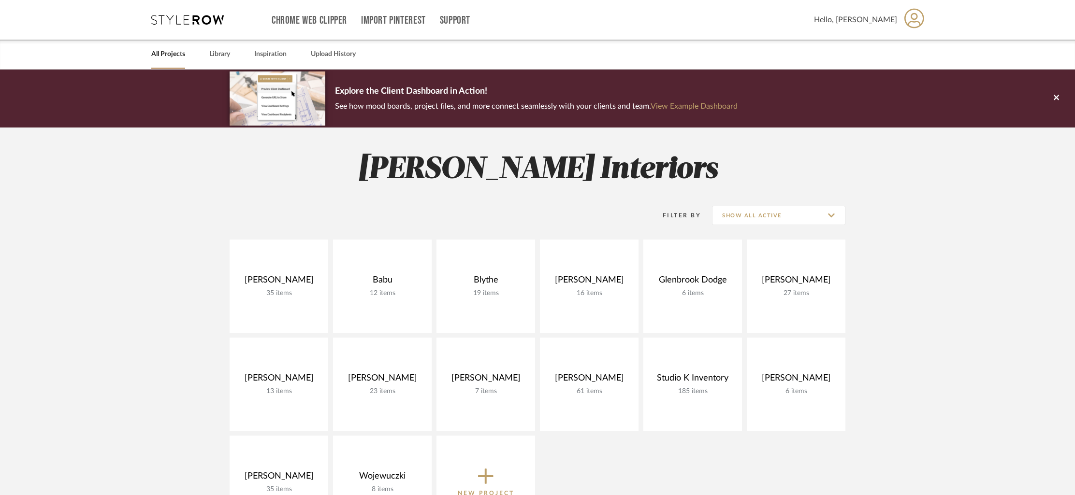 This screenshot has width=1075, height=495. Describe the element at coordinates (693, 391) in the screenshot. I see `div: 185 items` at that location.